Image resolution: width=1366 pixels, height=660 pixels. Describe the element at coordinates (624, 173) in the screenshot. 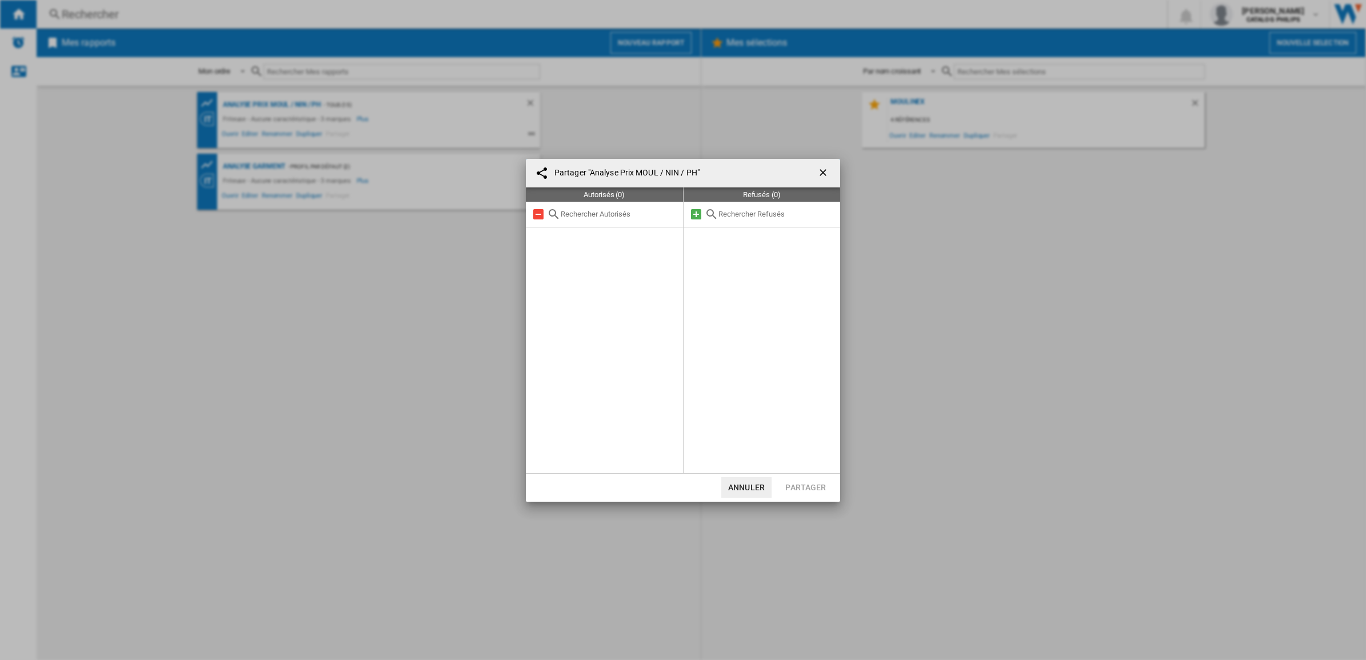

I see `h4: Partager "Analyse Prix MOUL / NIN / PH"` at that location.